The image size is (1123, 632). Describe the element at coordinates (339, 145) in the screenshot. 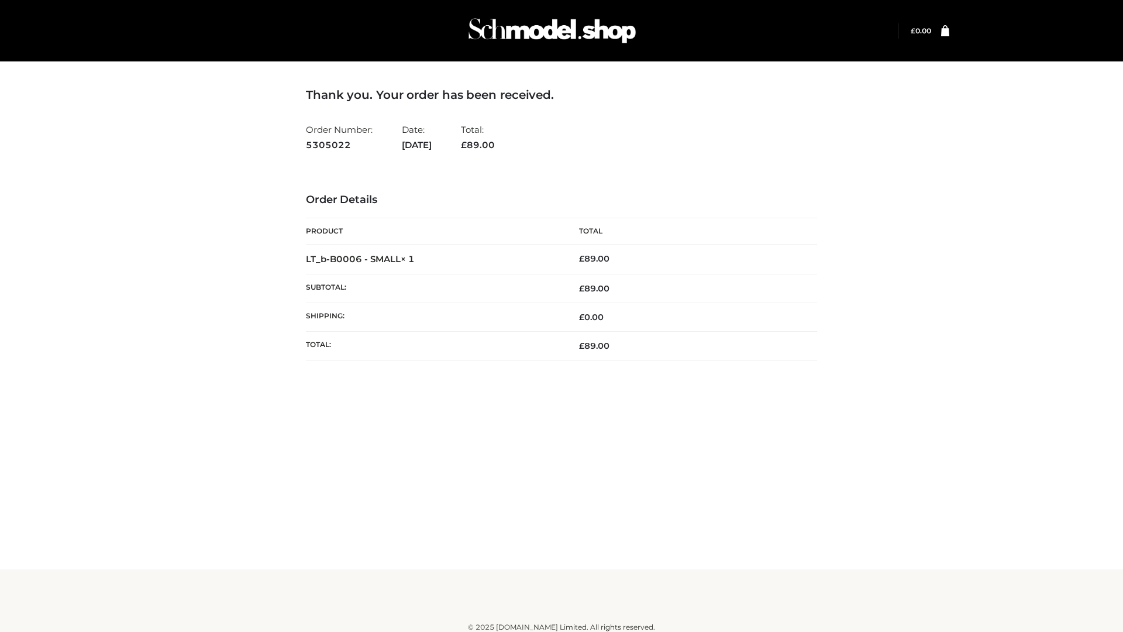

I see `strong: 5305022` at that location.